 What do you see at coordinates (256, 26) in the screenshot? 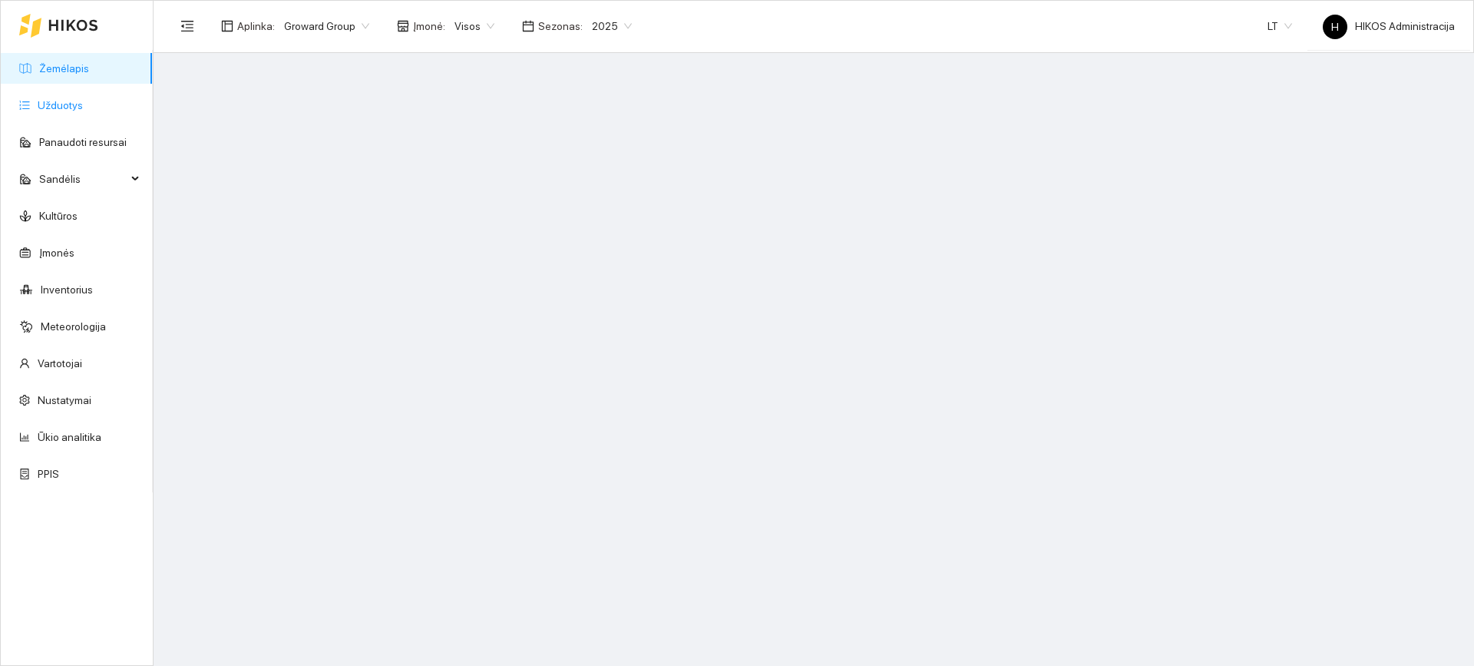
I see `span: Aplinka :` at bounding box center [256, 26].